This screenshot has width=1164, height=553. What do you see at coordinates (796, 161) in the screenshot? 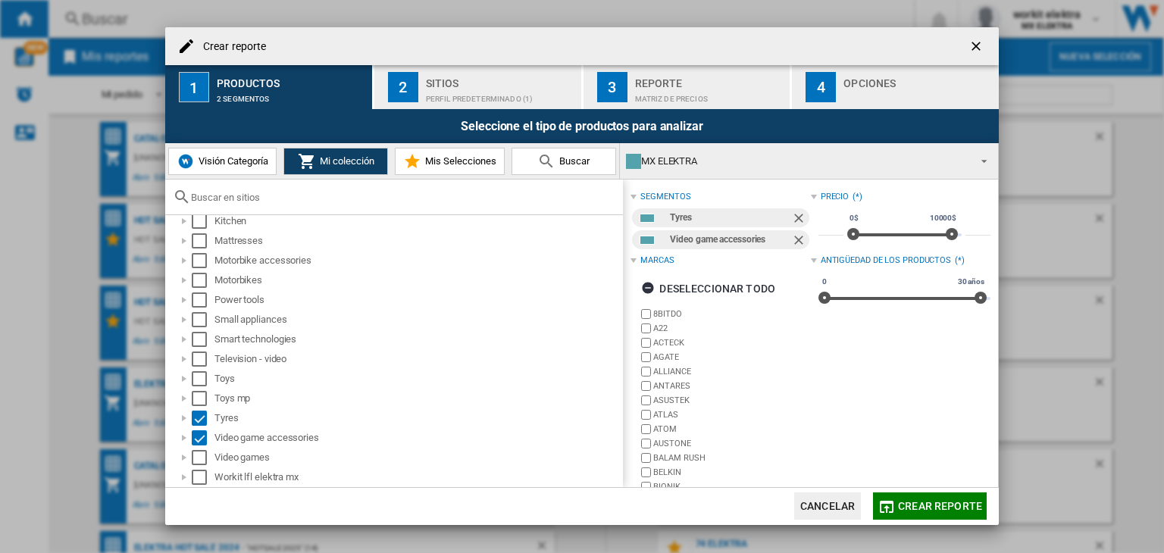
I see `div: MX ELEKTRA` at bounding box center [796, 161].